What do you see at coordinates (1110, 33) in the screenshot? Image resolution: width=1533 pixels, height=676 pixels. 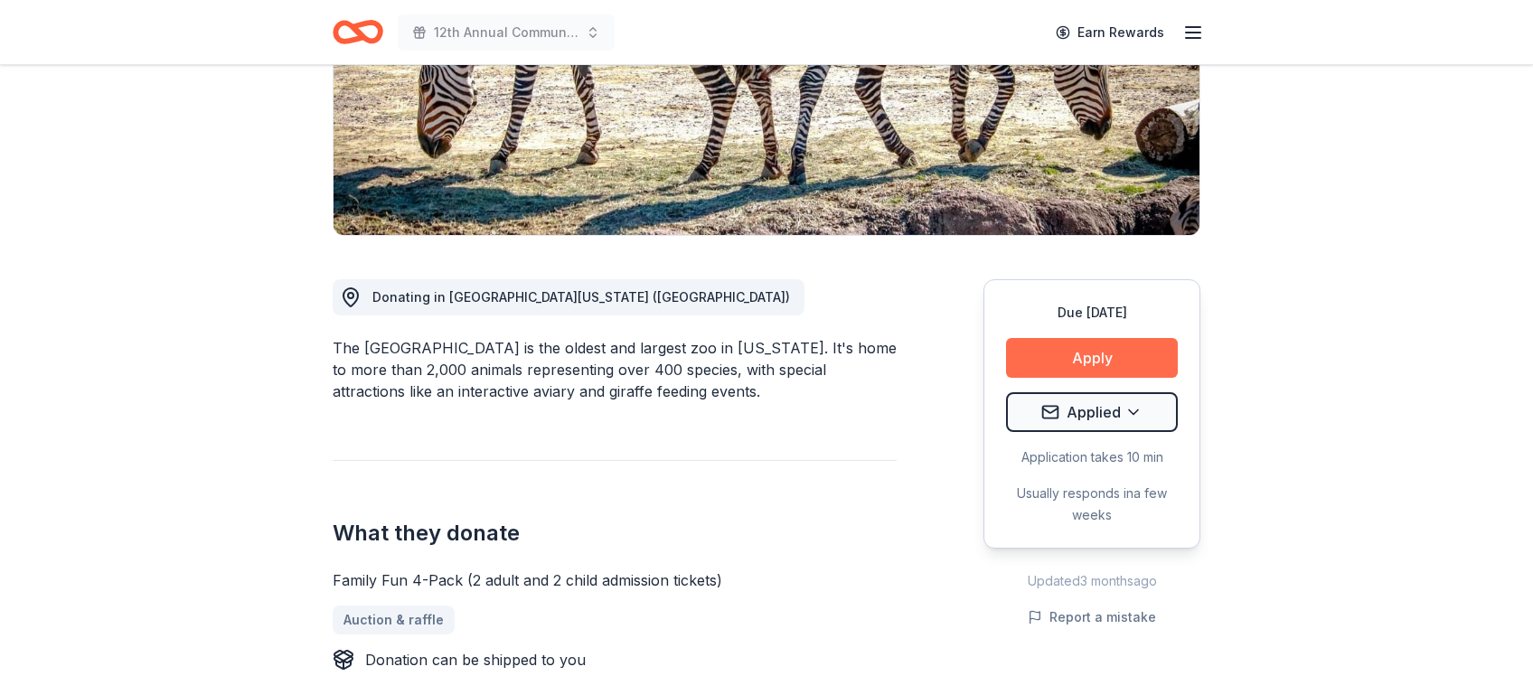 I see `a: Earn Rewards` at bounding box center [1110, 33].